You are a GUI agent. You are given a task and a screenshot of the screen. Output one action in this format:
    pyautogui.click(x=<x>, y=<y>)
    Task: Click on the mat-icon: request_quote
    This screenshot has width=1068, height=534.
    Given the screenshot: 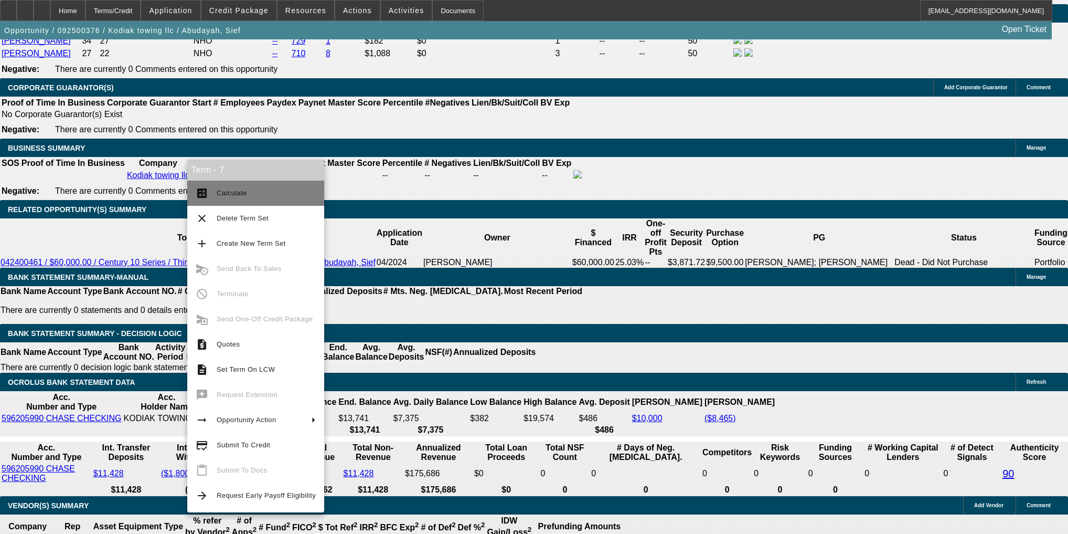 What is the action you would take?
    pyautogui.click(x=202, y=344)
    